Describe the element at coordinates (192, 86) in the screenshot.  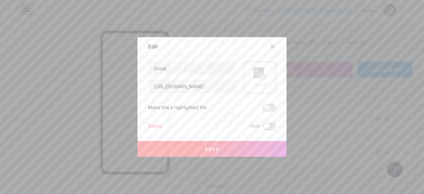
I see `input: URL` at that location.